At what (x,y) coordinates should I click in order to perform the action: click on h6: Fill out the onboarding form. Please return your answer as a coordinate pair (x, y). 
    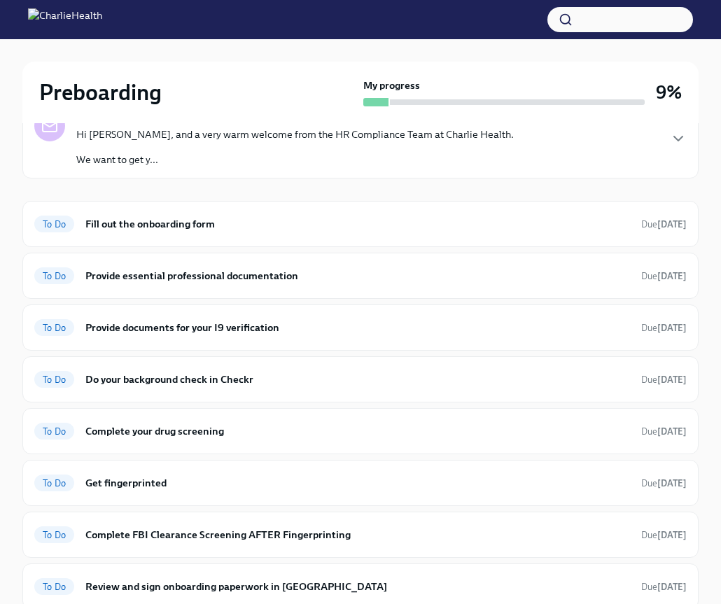
    Looking at the image, I should click on (358, 224).